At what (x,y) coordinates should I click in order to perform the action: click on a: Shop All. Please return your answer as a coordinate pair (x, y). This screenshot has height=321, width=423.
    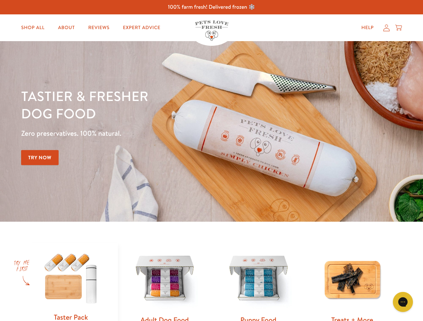
    Looking at the image, I should click on (33, 28).